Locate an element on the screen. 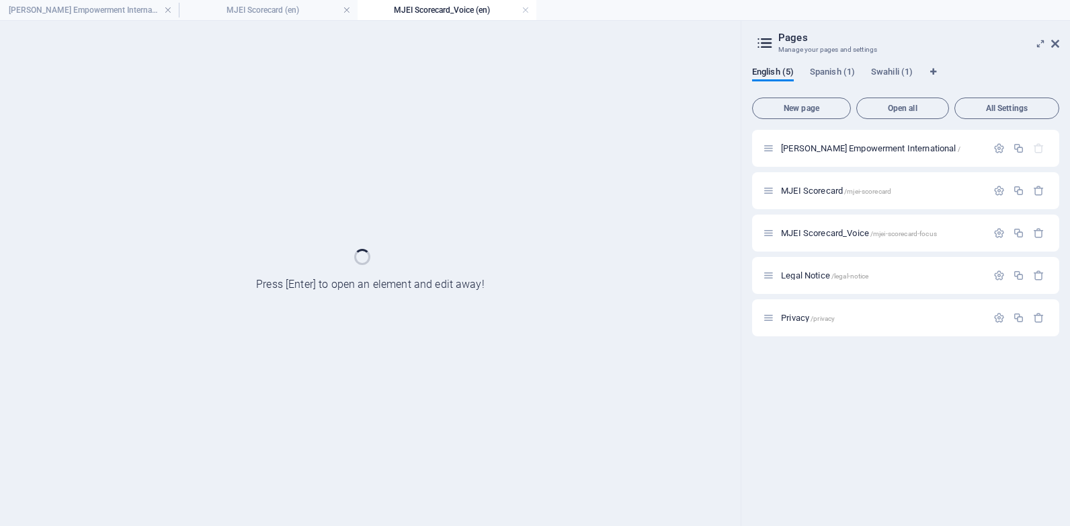 Image resolution: width=1070 pixels, height=526 pixels. span: Swahili (1) is located at coordinates (892, 73).